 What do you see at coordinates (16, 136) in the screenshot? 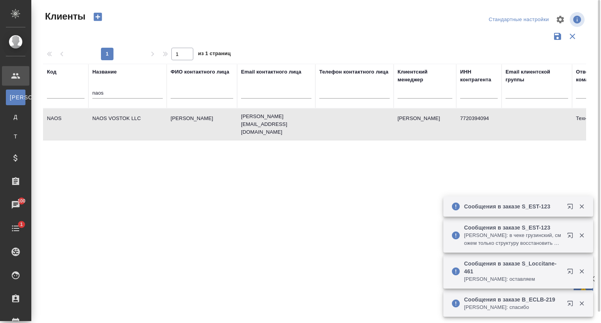
I see `span: Т` at bounding box center [16, 136].